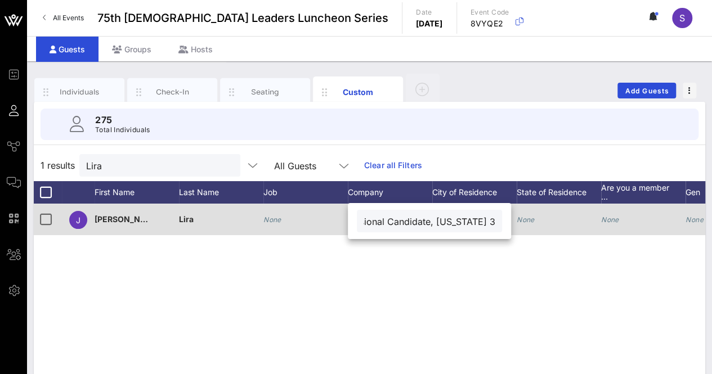 The image size is (712, 374). I want to click on div: Last Name, so click(221, 192).